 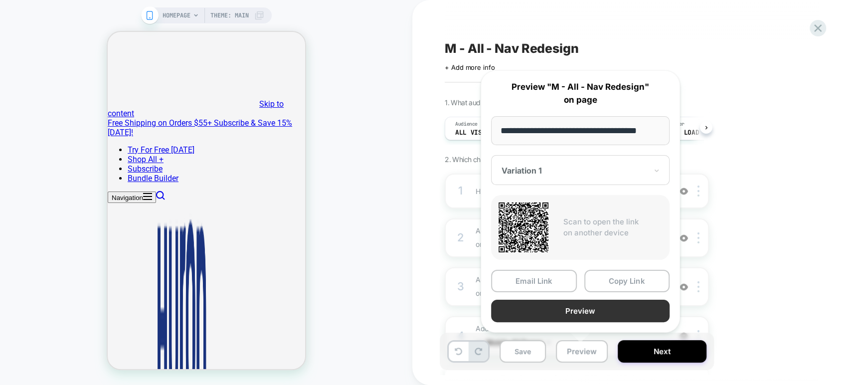 I want to click on p: Preview "M - All - Nav Redesign" on page, so click(x=580, y=93).